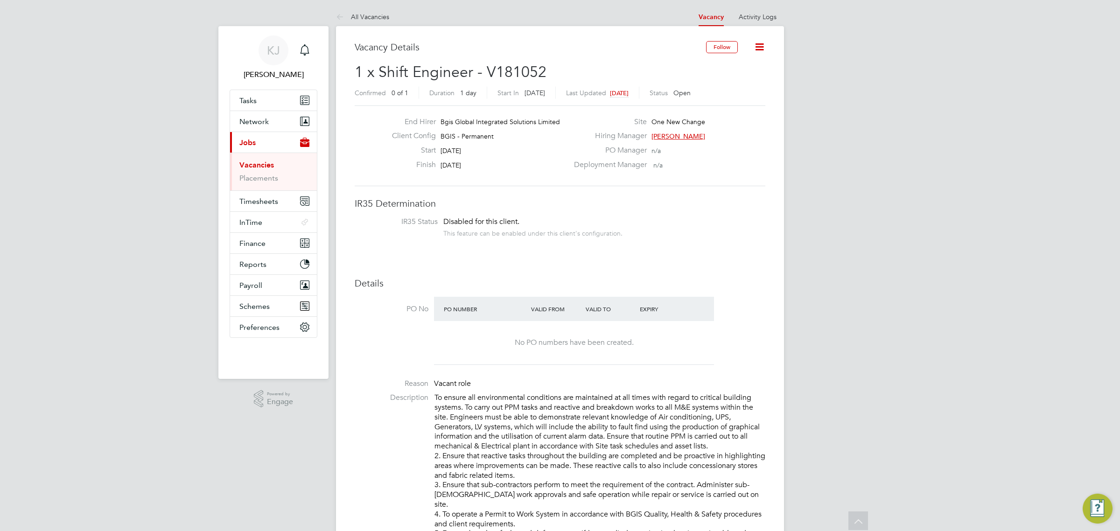 The image size is (1120, 531). I want to click on span: Bgis Global Integrated Solutions Limited, so click(500, 122).